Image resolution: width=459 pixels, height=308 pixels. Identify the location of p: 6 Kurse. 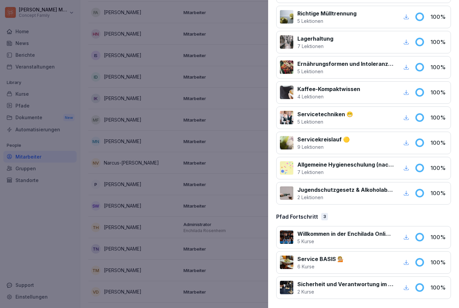
(321, 267).